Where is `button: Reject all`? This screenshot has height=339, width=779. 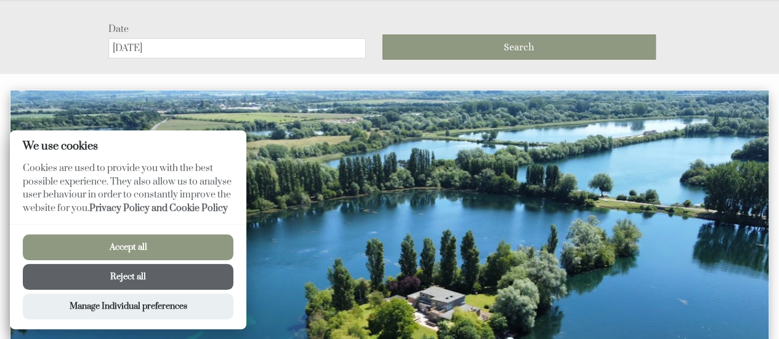 button: Reject all is located at coordinates (128, 277).